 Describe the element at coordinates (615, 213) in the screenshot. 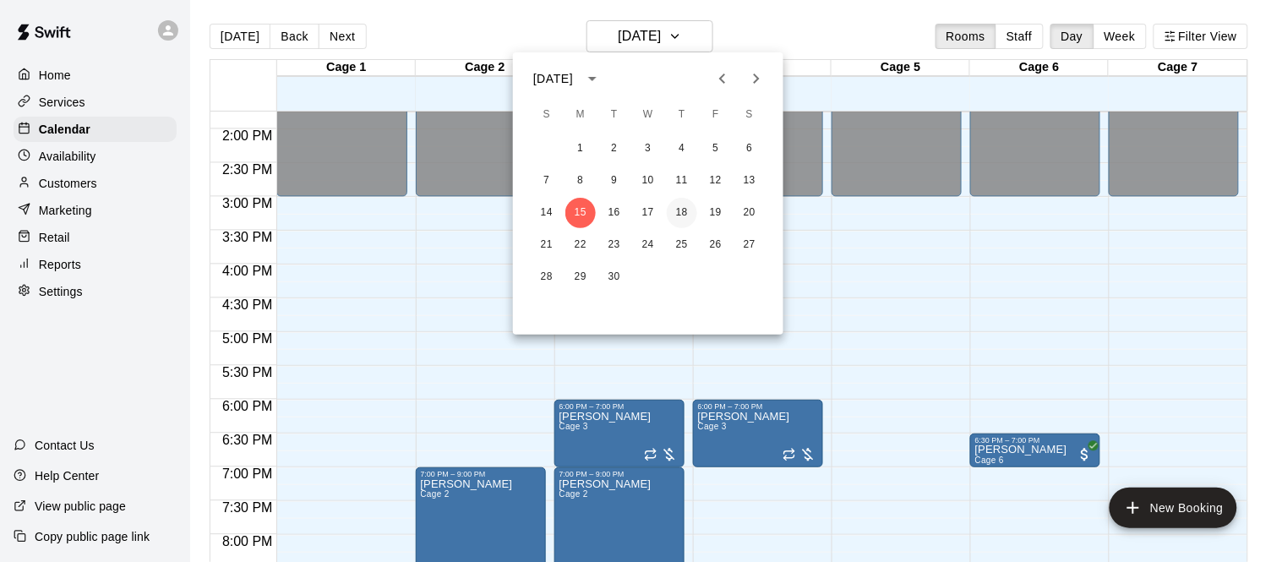

I see `button: 16` at that location.